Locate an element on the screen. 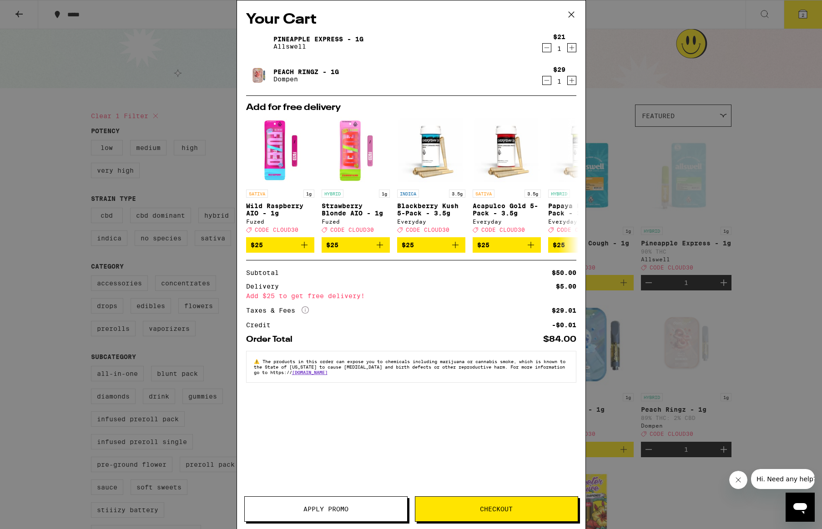  div: $5.00 is located at coordinates (566, 287).